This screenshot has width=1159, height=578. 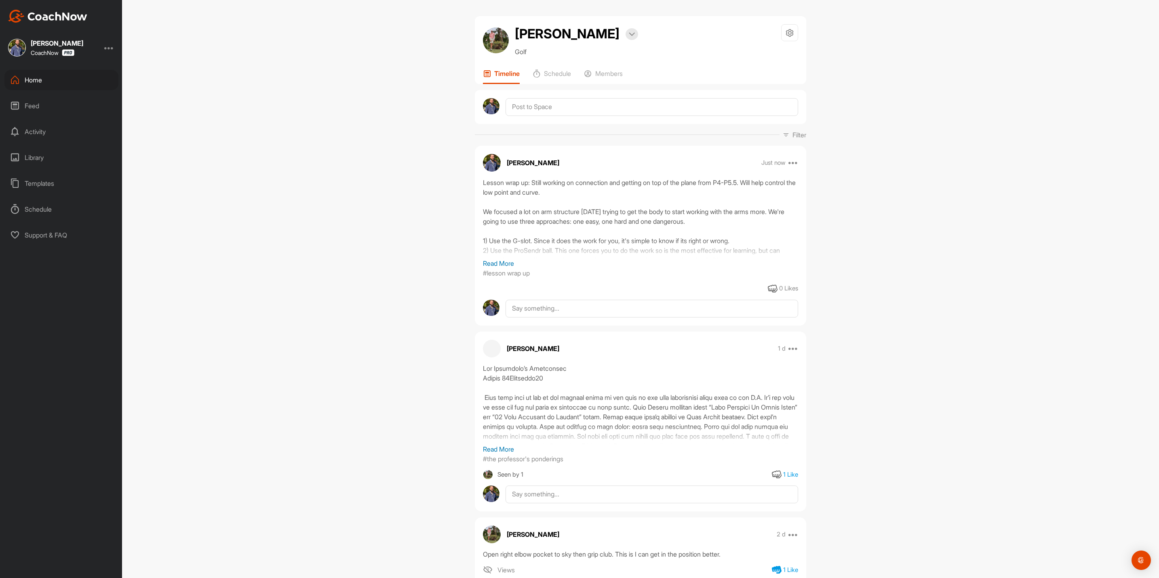 I want to click on div: Library, so click(x=61, y=158).